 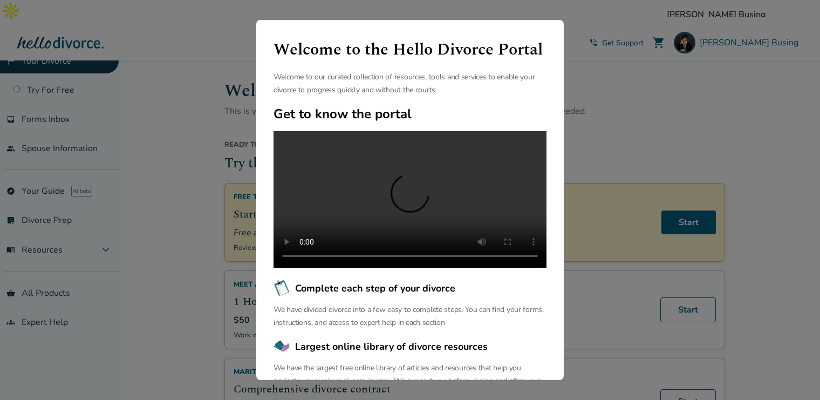 I want to click on p: Welcome to our curated collection of resources, tools and services to enable your divorce to prog..., so click(x=410, y=84).